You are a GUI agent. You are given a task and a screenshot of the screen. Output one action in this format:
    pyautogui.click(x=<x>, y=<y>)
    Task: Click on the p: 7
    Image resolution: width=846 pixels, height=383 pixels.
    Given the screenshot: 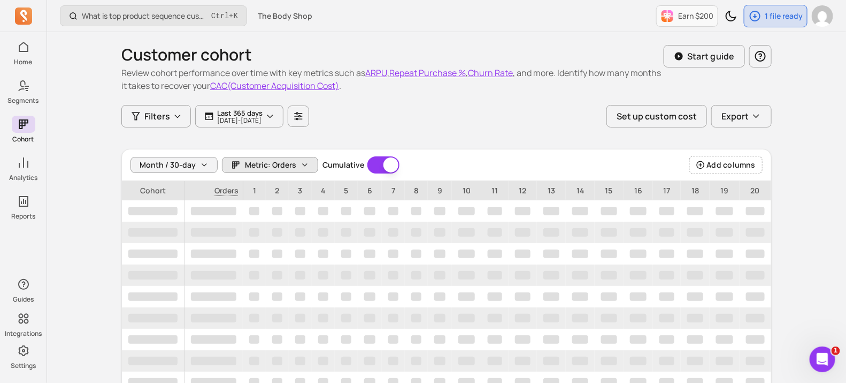 What is the action you would take?
    pyautogui.click(x=393, y=190)
    